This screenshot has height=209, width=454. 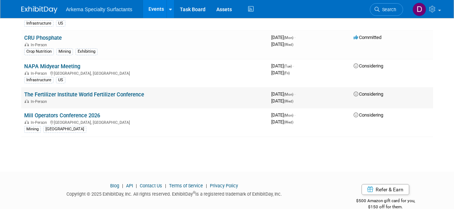 What do you see at coordinates (288, 66) in the screenshot?
I see `span: (Tue)` at bounding box center [288, 66].